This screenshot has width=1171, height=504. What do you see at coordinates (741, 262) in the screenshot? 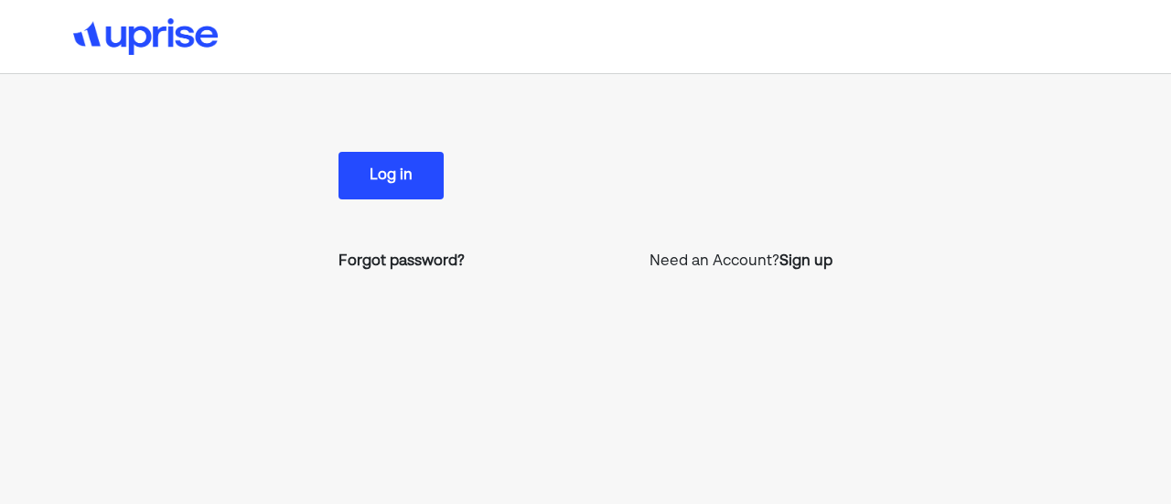
I see `p: Need an Account?` at bounding box center [741, 262].